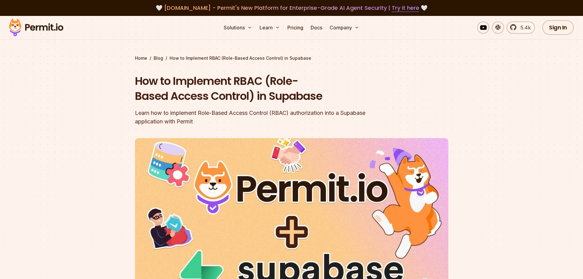  What do you see at coordinates (558, 28) in the screenshot?
I see `a: Sign In` at bounding box center [558, 28].